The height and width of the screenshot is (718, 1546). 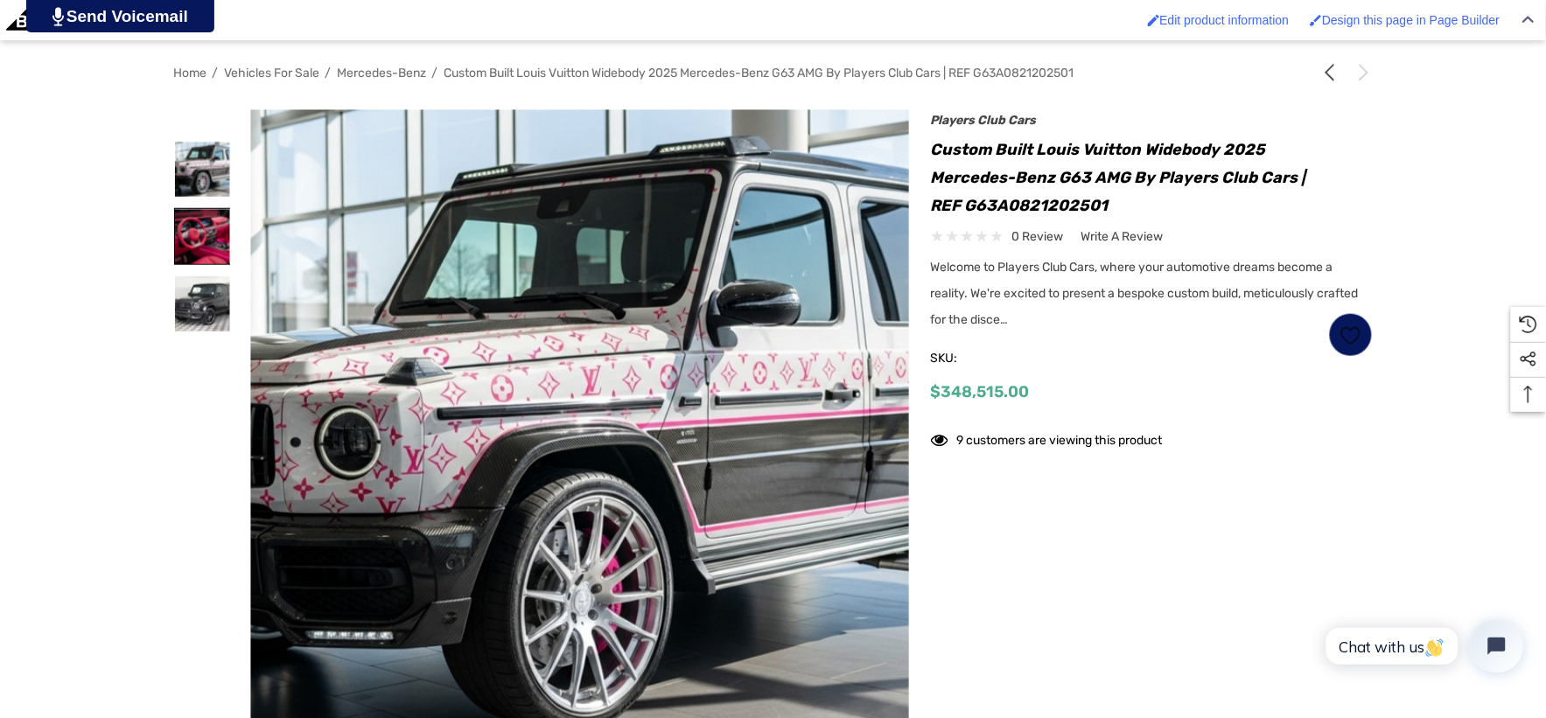 What do you see at coordinates (1046, 437) in the screenshot?
I see `div: 9 customers are viewing this product` at bounding box center [1046, 437].